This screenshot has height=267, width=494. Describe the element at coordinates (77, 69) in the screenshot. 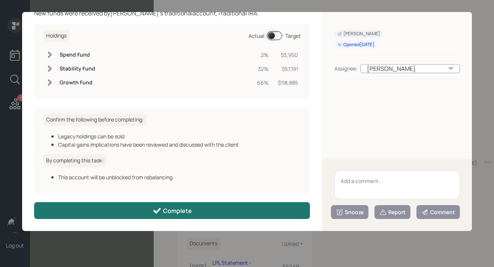

I see `h6: Stability Fund` at that location.